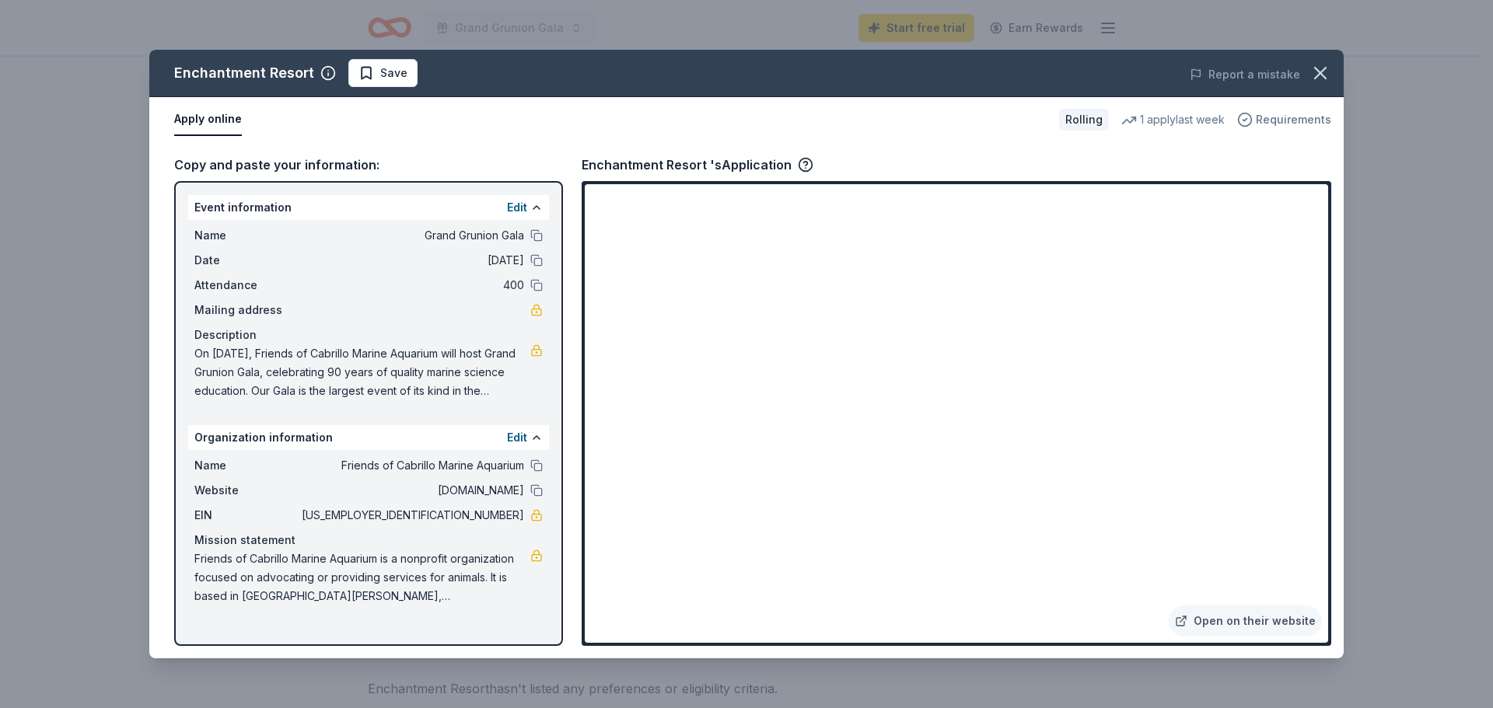 This screenshot has height=708, width=1493. I want to click on div: Copy and paste your information:, so click(368, 165).